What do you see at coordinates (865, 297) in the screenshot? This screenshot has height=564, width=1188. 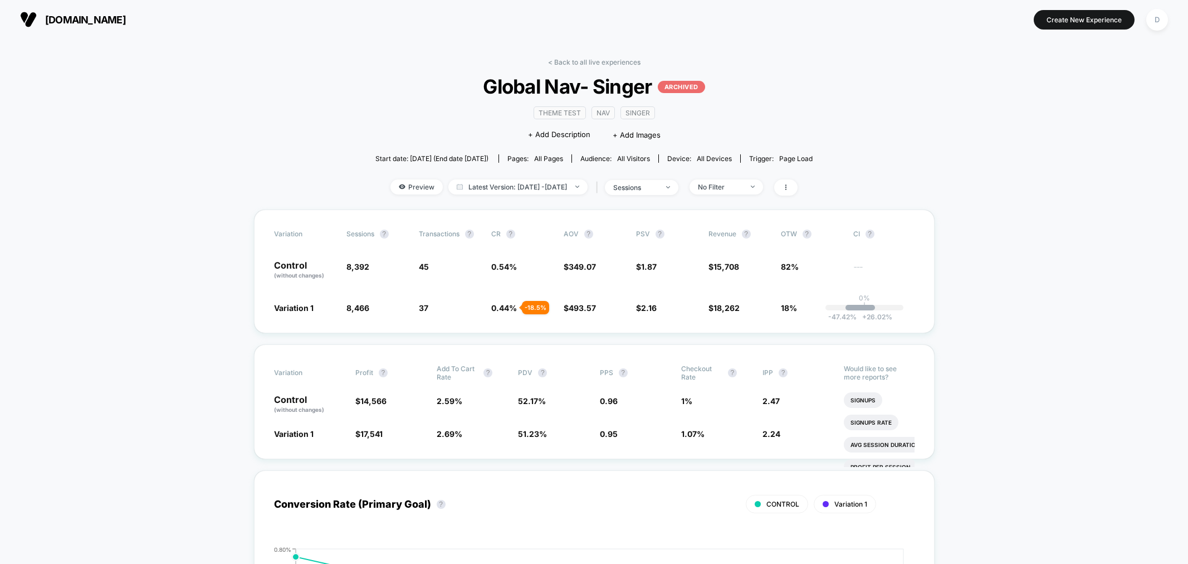 I see `p: 0%` at bounding box center [865, 297].